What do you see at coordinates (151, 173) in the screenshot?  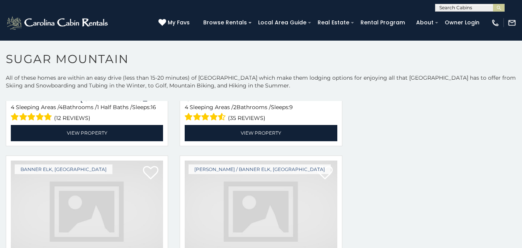 I see `a: Add to favorites` at bounding box center [151, 173].